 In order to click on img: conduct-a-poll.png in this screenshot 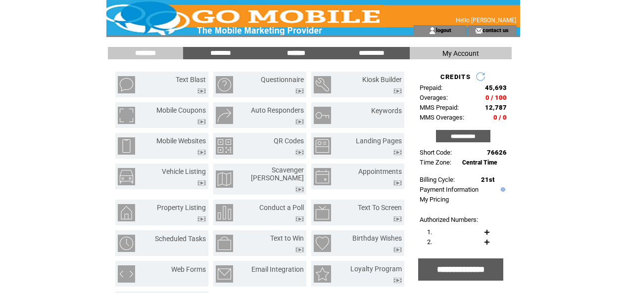, I will do `click(224, 213)`.